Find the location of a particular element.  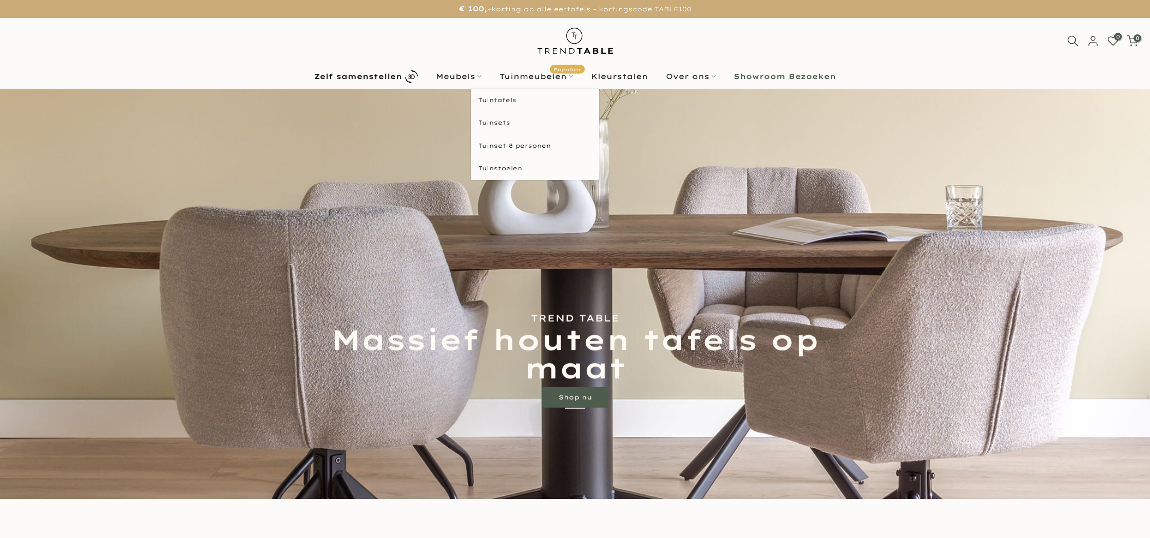

a: Shop nu is located at coordinates (575, 397).